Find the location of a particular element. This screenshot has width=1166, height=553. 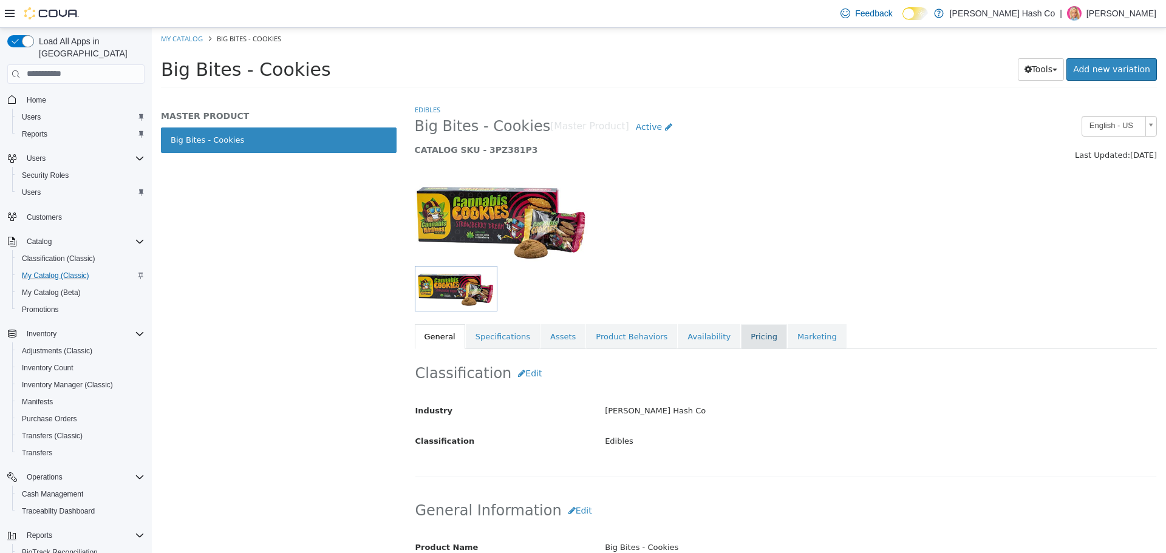

h2: General Information is located at coordinates (634, 483).